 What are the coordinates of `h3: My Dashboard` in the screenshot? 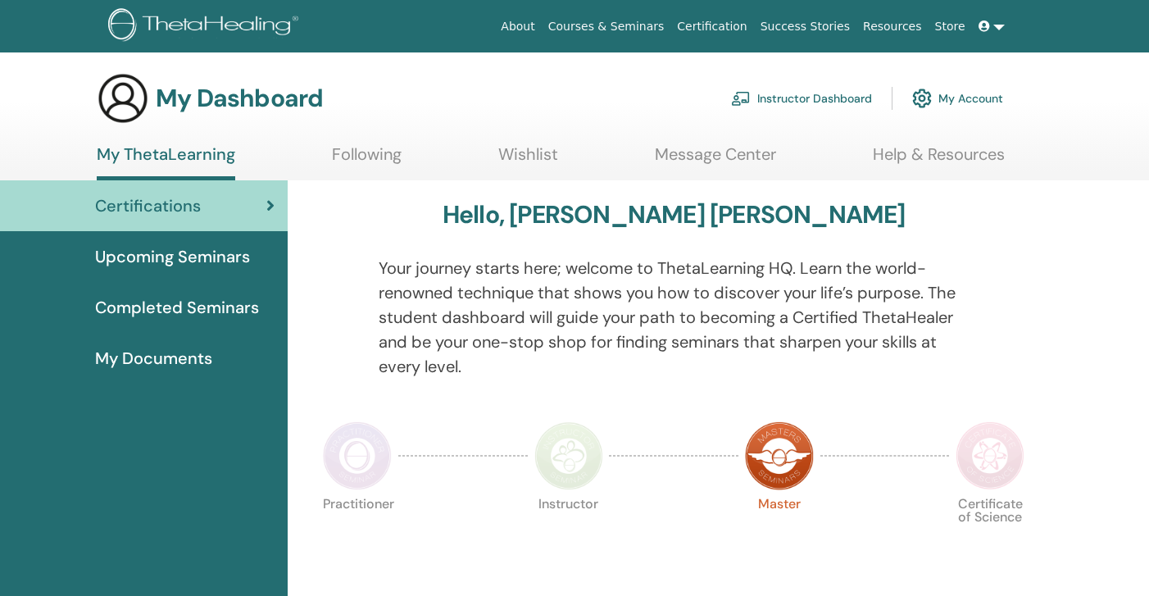 It's located at (239, 98).